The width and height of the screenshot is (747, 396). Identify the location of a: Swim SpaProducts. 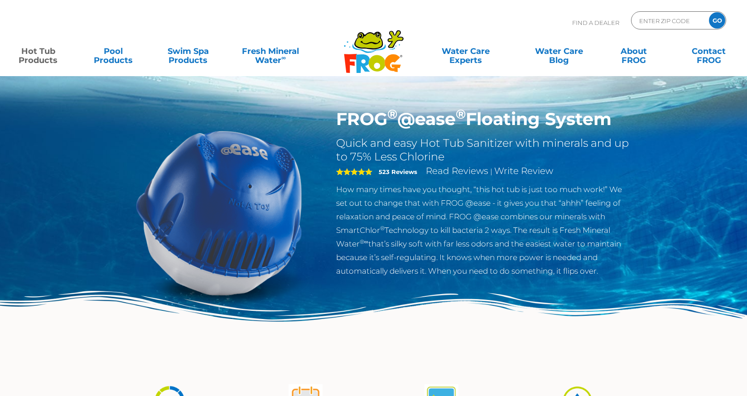
(188, 51).